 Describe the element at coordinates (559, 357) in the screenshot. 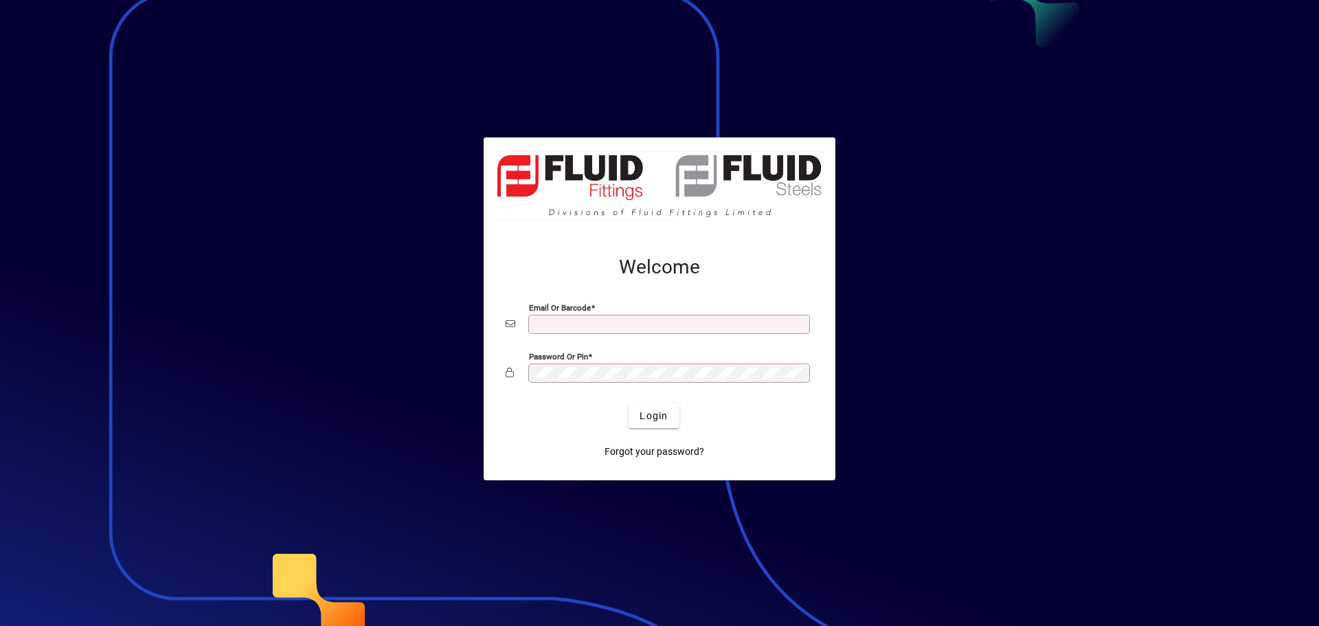

I see `mat-label: Password or Pin` at that location.